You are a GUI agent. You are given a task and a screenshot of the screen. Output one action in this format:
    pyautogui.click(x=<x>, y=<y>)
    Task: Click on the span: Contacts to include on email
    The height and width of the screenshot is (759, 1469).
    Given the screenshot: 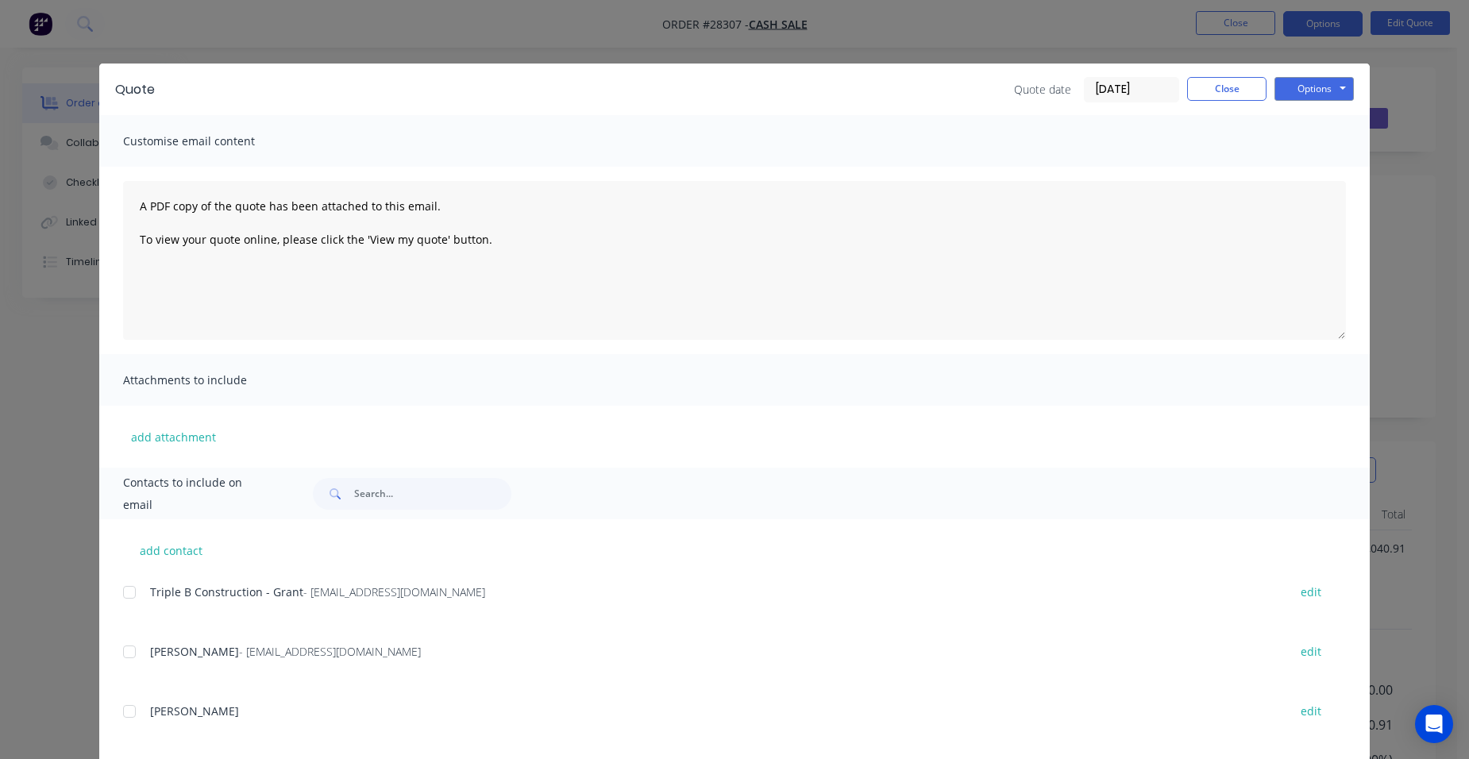 What is the action you would take?
    pyautogui.click(x=198, y=494)
    